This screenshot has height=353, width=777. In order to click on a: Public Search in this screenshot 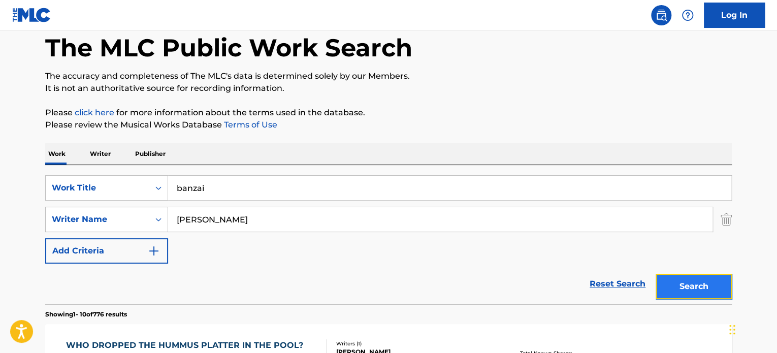, I will do `click(662, 15)`.